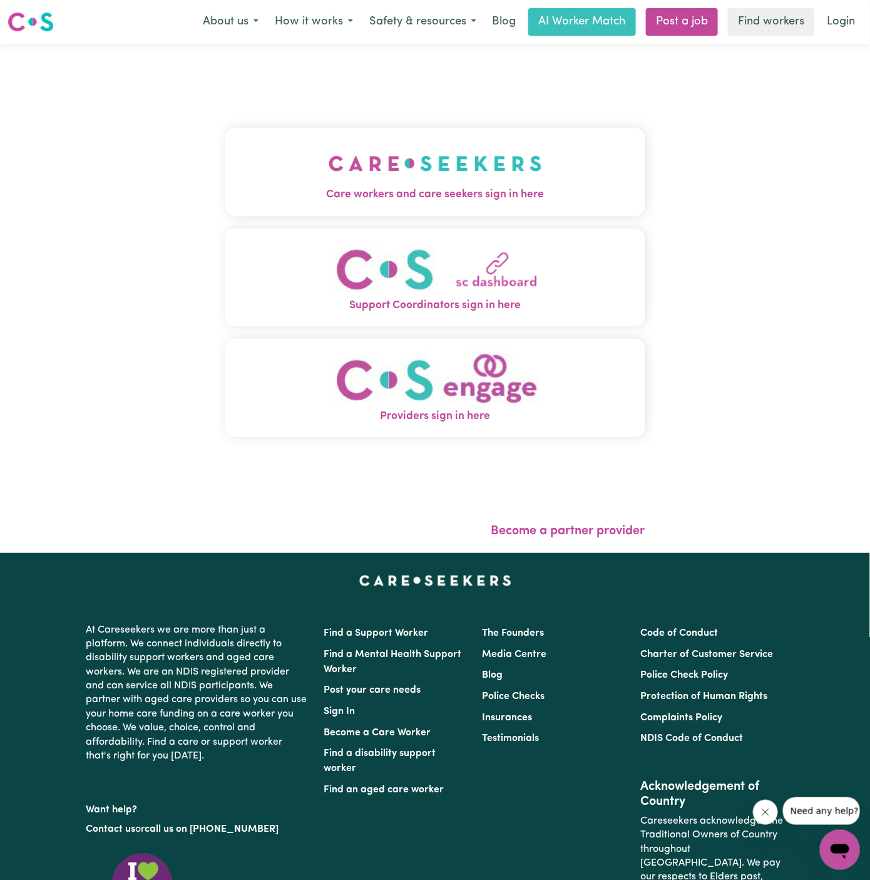 Image resolution: width=870 pixels, height=880 pixels. I want to click on button: About us, so click(230, 22).